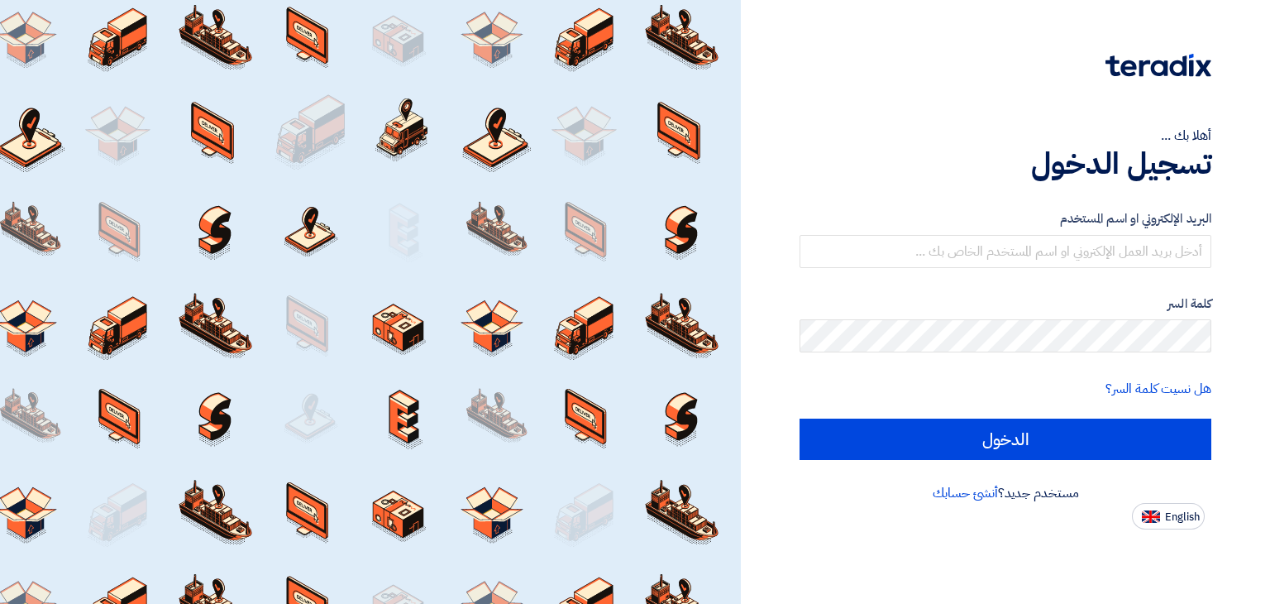  Describe the element at coordinates (1182, 517) in the screenshot. I see `span: English` at that location.